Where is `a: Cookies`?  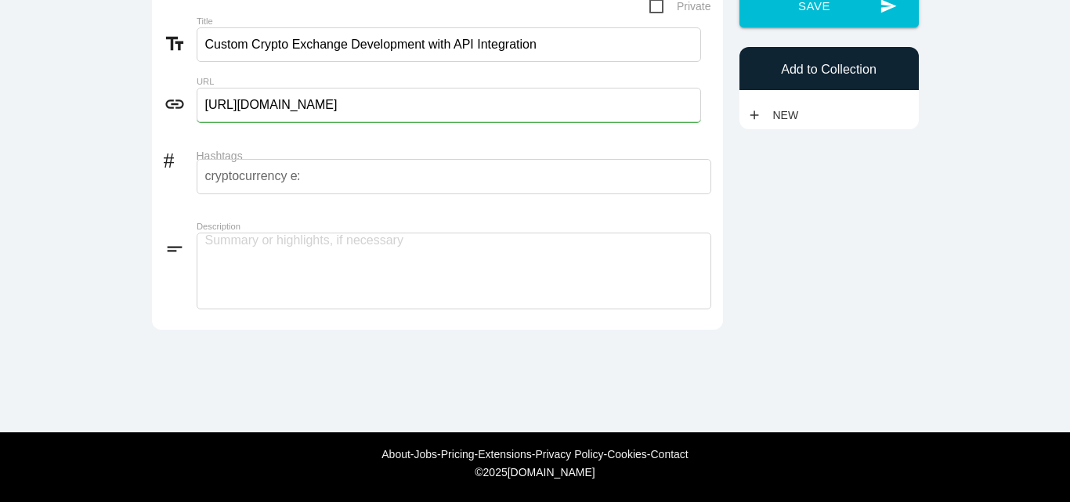 a: Cookies is located at coordinates (627, 454).